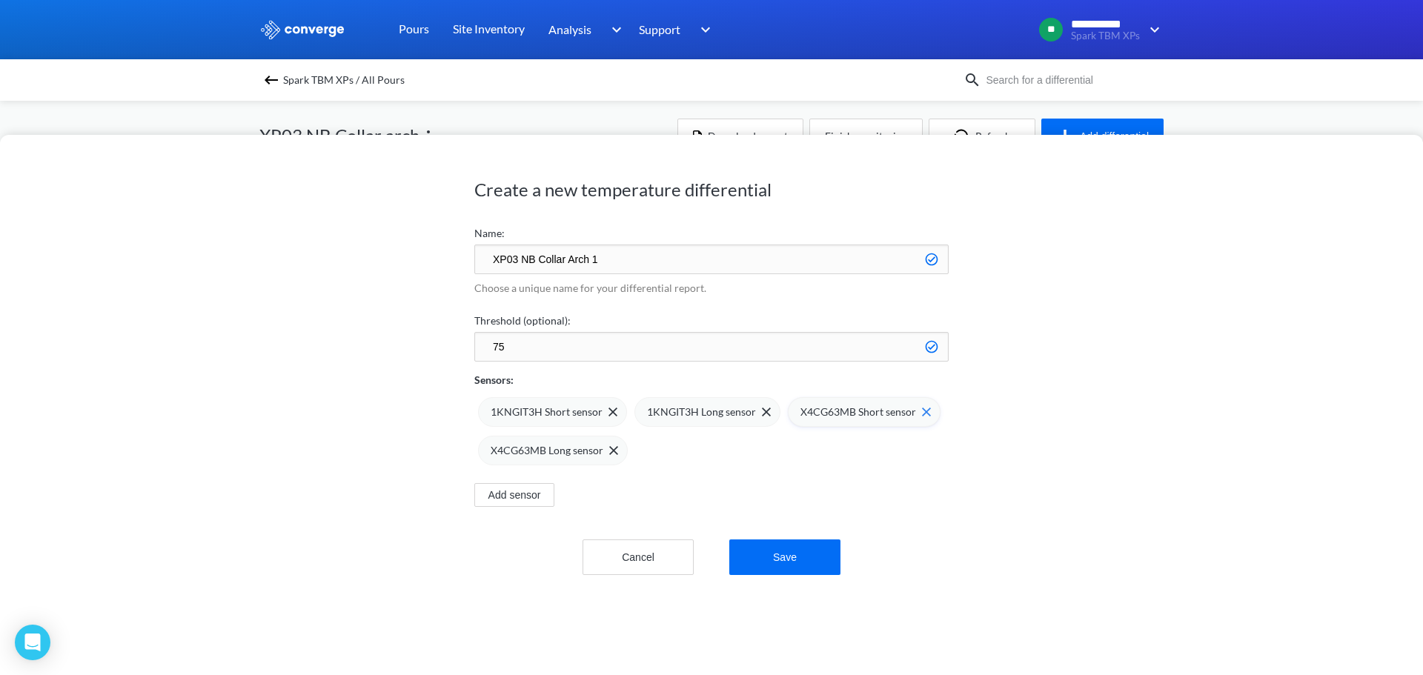  Describe the element at coordinates (638, 557) in the screenshot. I see `button: Cancel` at that location.